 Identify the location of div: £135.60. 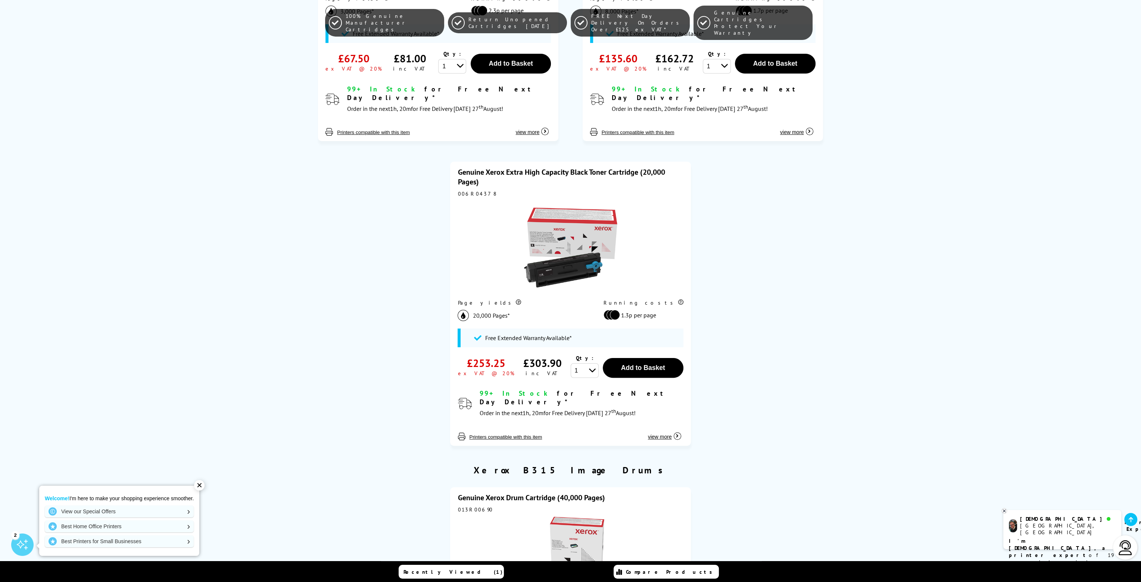
(618, 58).